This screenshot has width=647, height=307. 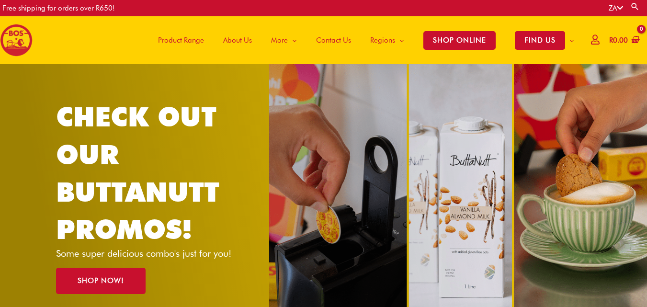 What do you see at coordinates (101, 281) in the screenshot?
I see `a: SHOP NOW!` at bounding box center [101, 281].